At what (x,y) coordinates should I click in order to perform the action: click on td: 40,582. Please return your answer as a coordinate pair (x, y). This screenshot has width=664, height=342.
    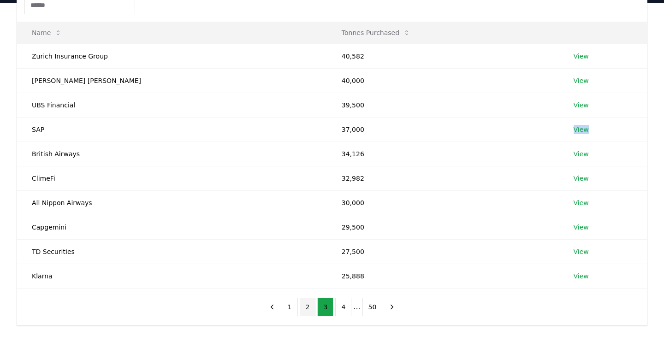
    Looking at the image, I should click on (442, 56).